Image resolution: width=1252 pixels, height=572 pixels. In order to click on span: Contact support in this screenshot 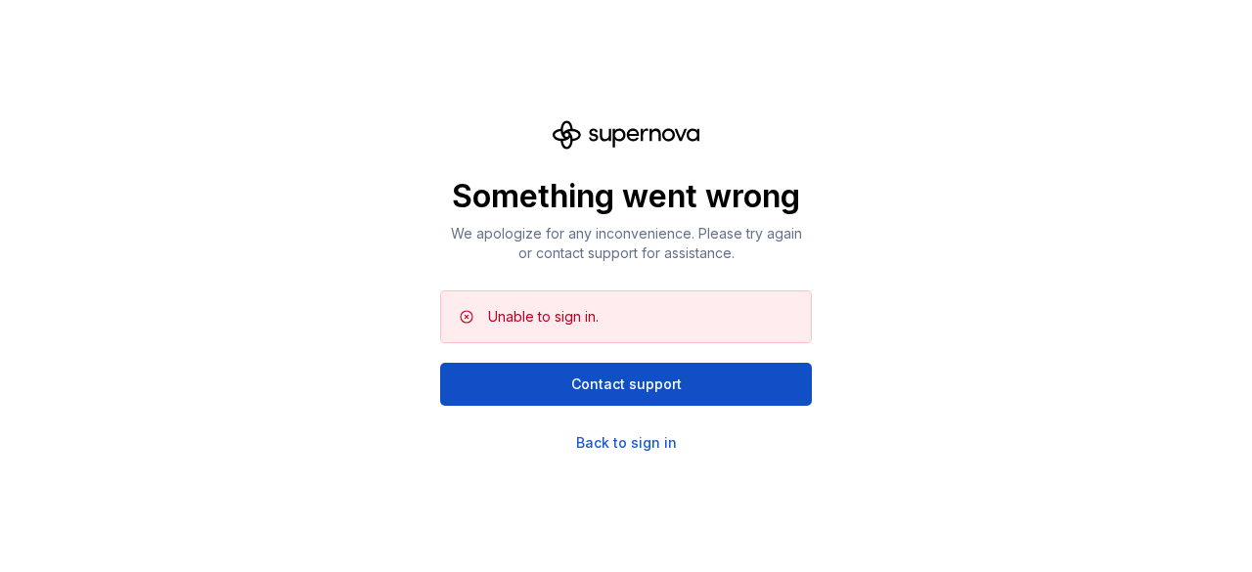, I will do `click(626, 384)`.